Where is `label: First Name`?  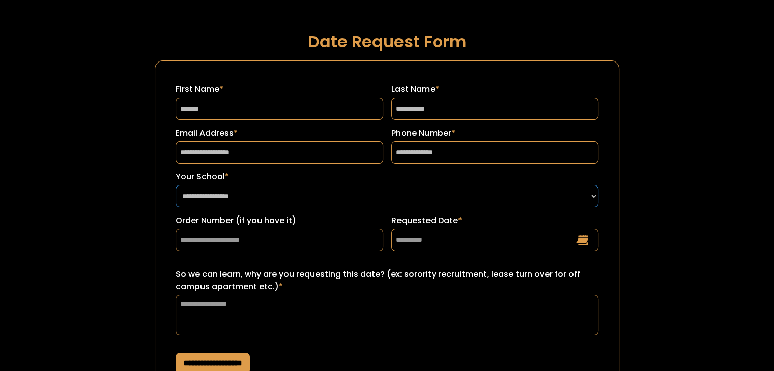 label: First Name is located at coordinates (279, 90).